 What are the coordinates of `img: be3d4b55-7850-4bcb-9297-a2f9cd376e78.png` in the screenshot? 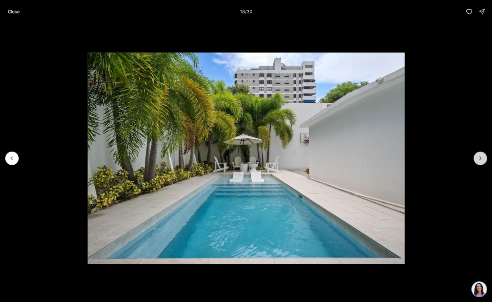 It's located at (11, 11).